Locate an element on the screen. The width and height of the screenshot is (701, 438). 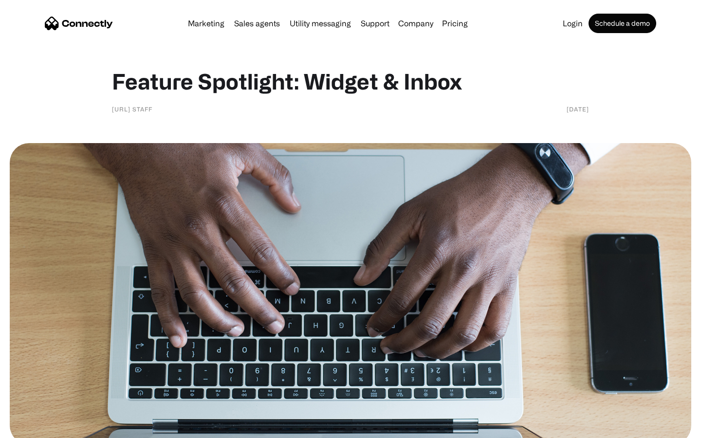
aside: Language selected: English is located at coordinates (34, 428).